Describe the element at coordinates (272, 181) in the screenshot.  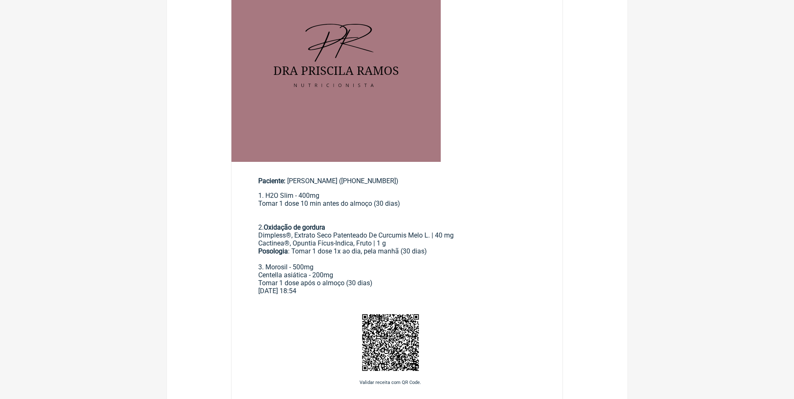
I see `span: Paciente:` at that location.